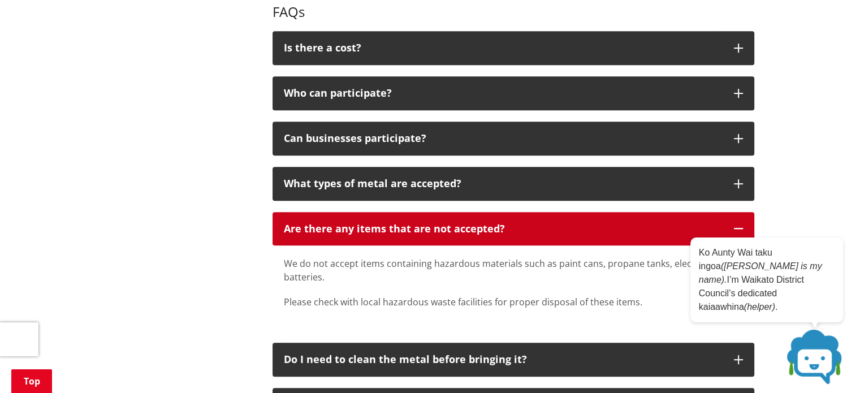 Image resolution: width=860 pixels, height=393 pixels. Describe the element at coordinates (513, 359) in the screenshot. I see `button: Do I need to clean the metal before bringing it?` at that location.